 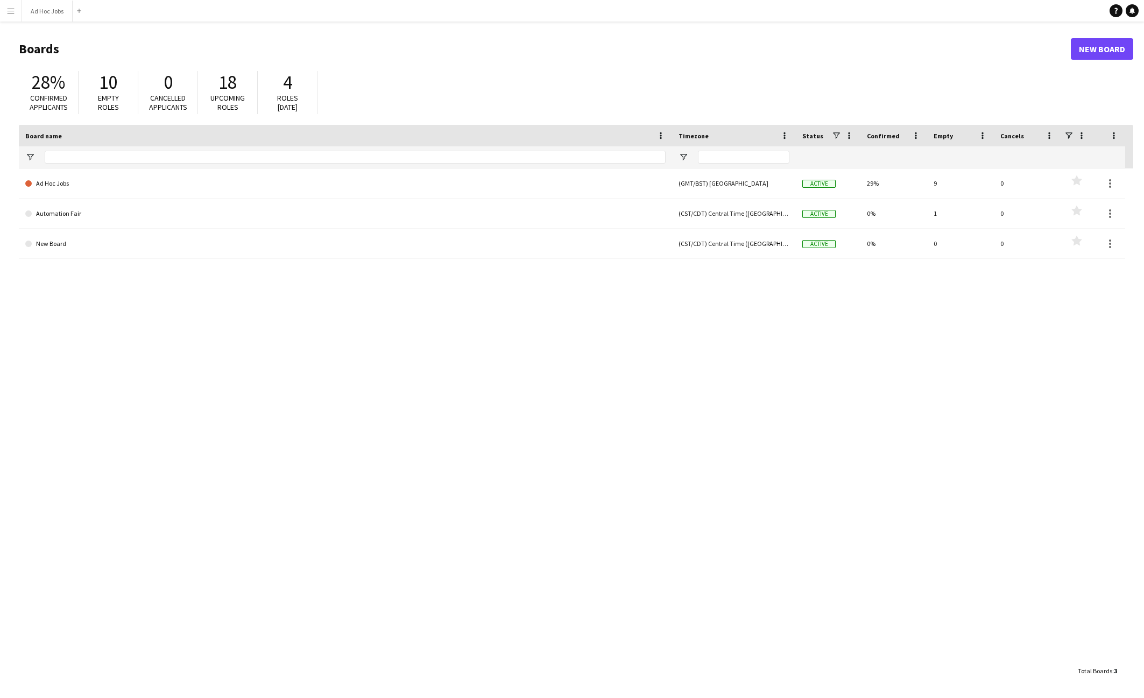 I want to click on span: Cancels, so click(x=1012, y=136).